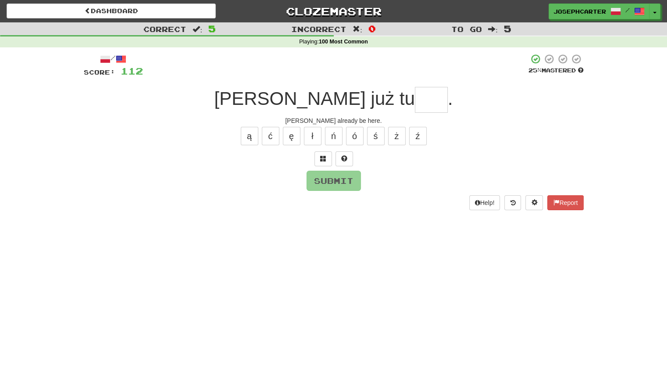 This screenshot has width=667, height=373. I want to click on button: ś, so click(376, 136).